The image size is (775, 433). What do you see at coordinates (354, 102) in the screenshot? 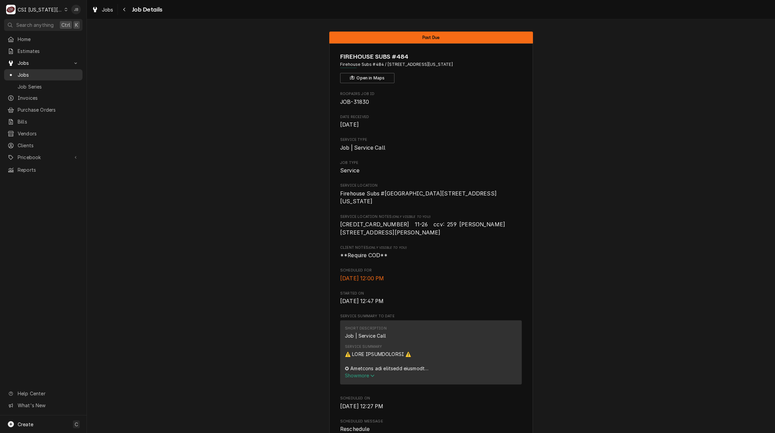
I see `span: JOB-31830` at bounding box center [354, 102].